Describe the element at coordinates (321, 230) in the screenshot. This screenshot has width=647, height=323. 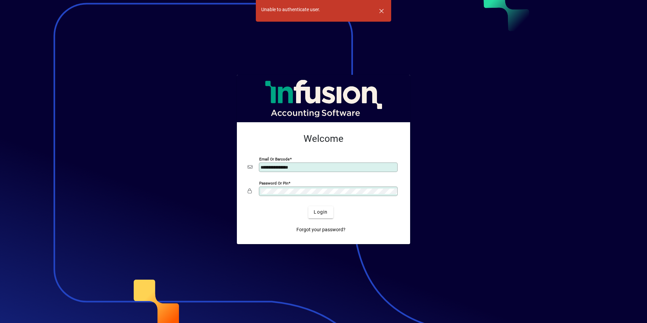
I see `a: Forgot your password?` at that location.